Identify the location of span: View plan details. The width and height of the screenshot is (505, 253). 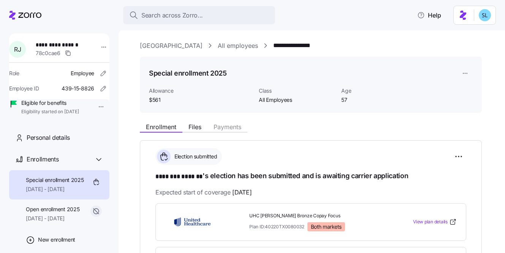
(430, 222).